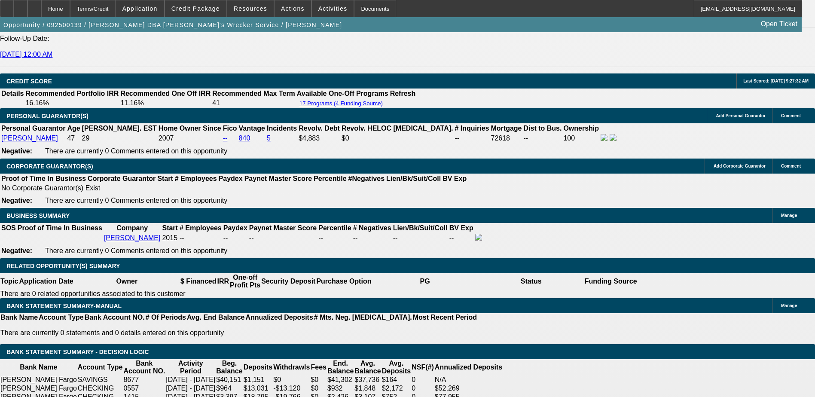 The image size is (815, 397). I want to click on b: #Negatives, so click(367, 178).